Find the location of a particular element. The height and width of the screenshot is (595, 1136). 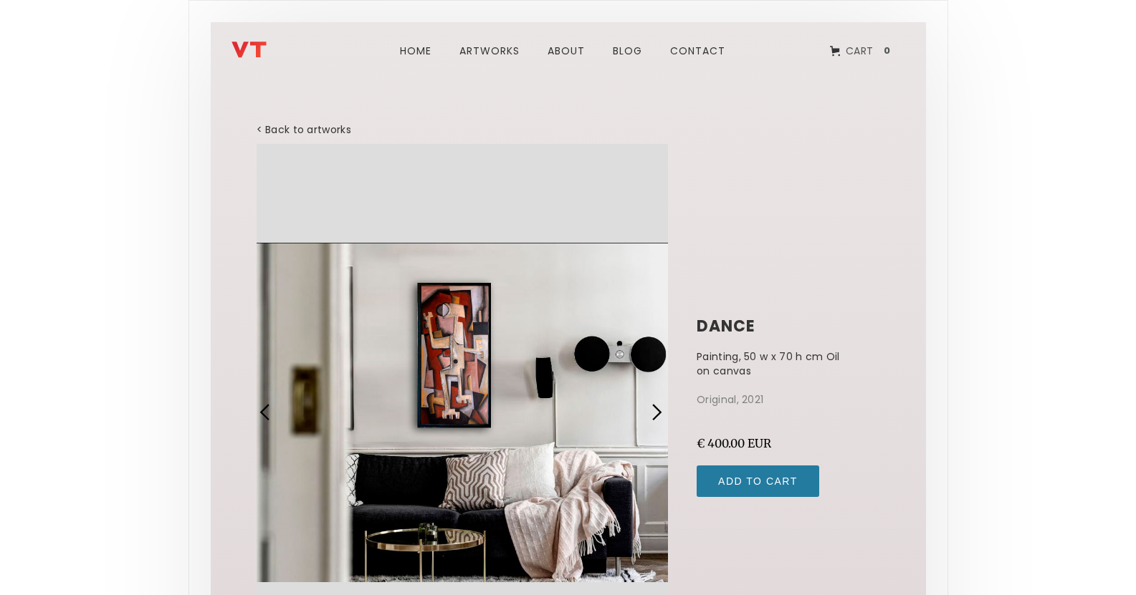

a: ARTWORks is located at coordinates (489, 51).